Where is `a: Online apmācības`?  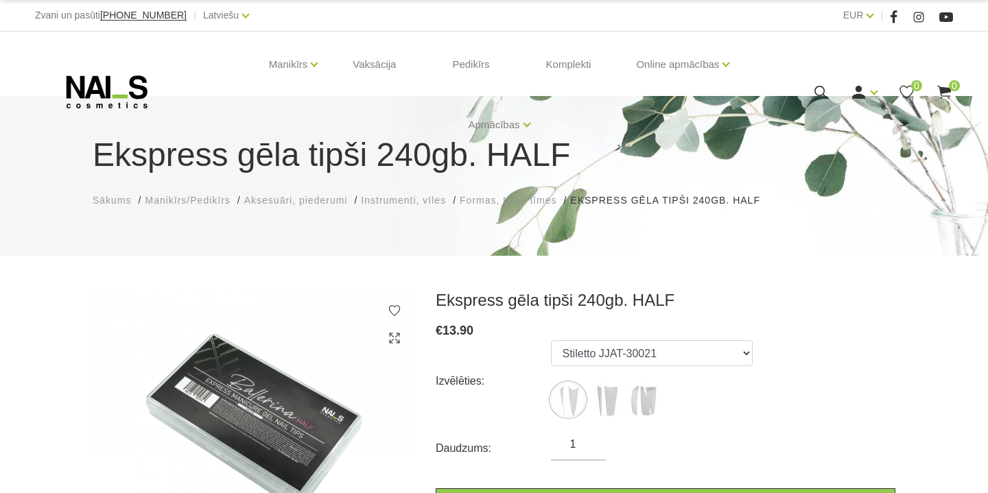
a: Online apmācības is located at coordinates (677, 64).